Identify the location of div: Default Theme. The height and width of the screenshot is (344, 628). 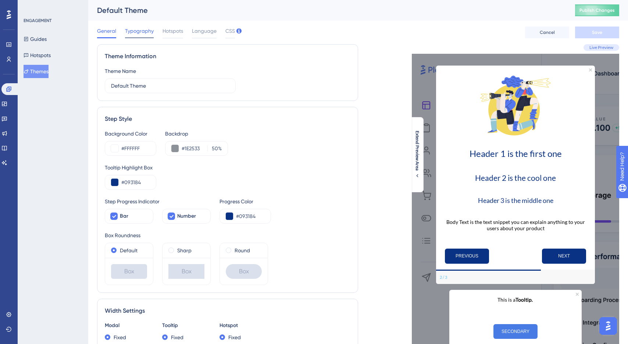
(327, 10).